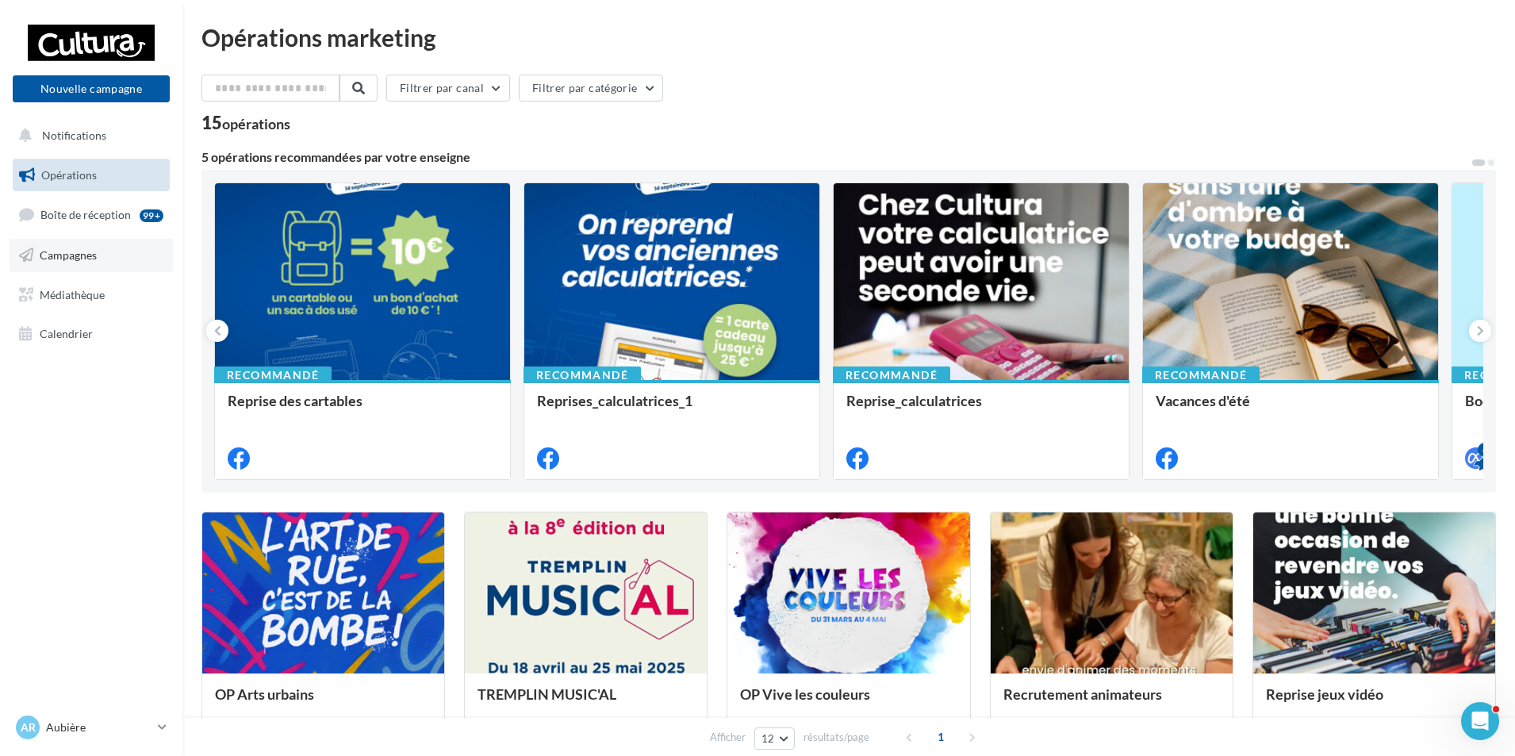 The image size is (1515, 756). What do you see at coordinates (848, 702) in the screenshot?
I see `div: OP Vive les couleurs` at bounding box center [848, 702].